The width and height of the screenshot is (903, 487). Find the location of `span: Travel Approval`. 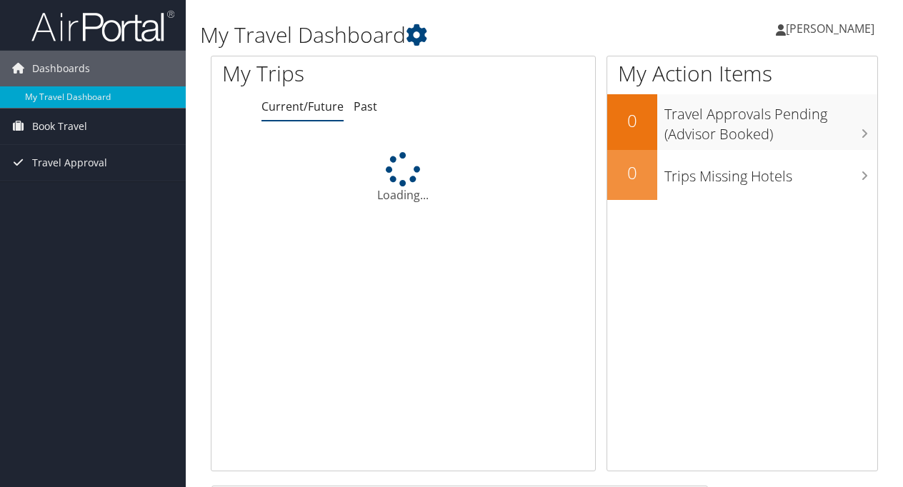

span: Travel Approval is located at coordinates (69, 163).